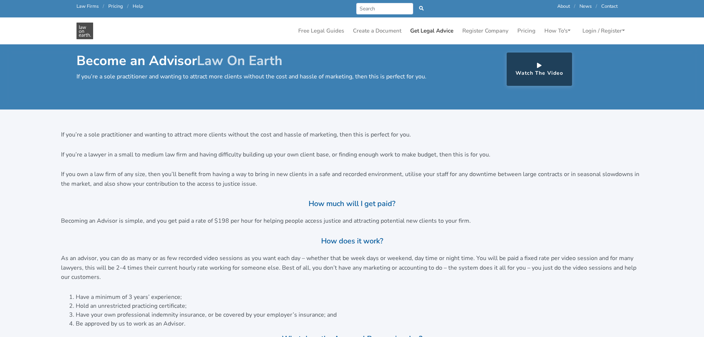 The width and height of the screenshot is (704, 337). Describe the element at coordinates (557, 31) in the screenshot. I see `a: How To's` at that location.